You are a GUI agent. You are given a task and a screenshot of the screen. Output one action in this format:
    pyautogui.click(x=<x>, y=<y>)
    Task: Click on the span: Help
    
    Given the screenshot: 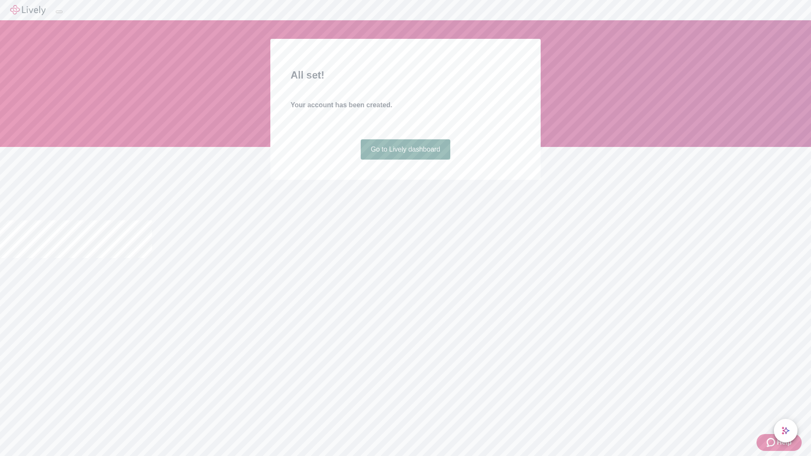 What is the action you would take?
    pyautogui.click(x=784, y=443)
    